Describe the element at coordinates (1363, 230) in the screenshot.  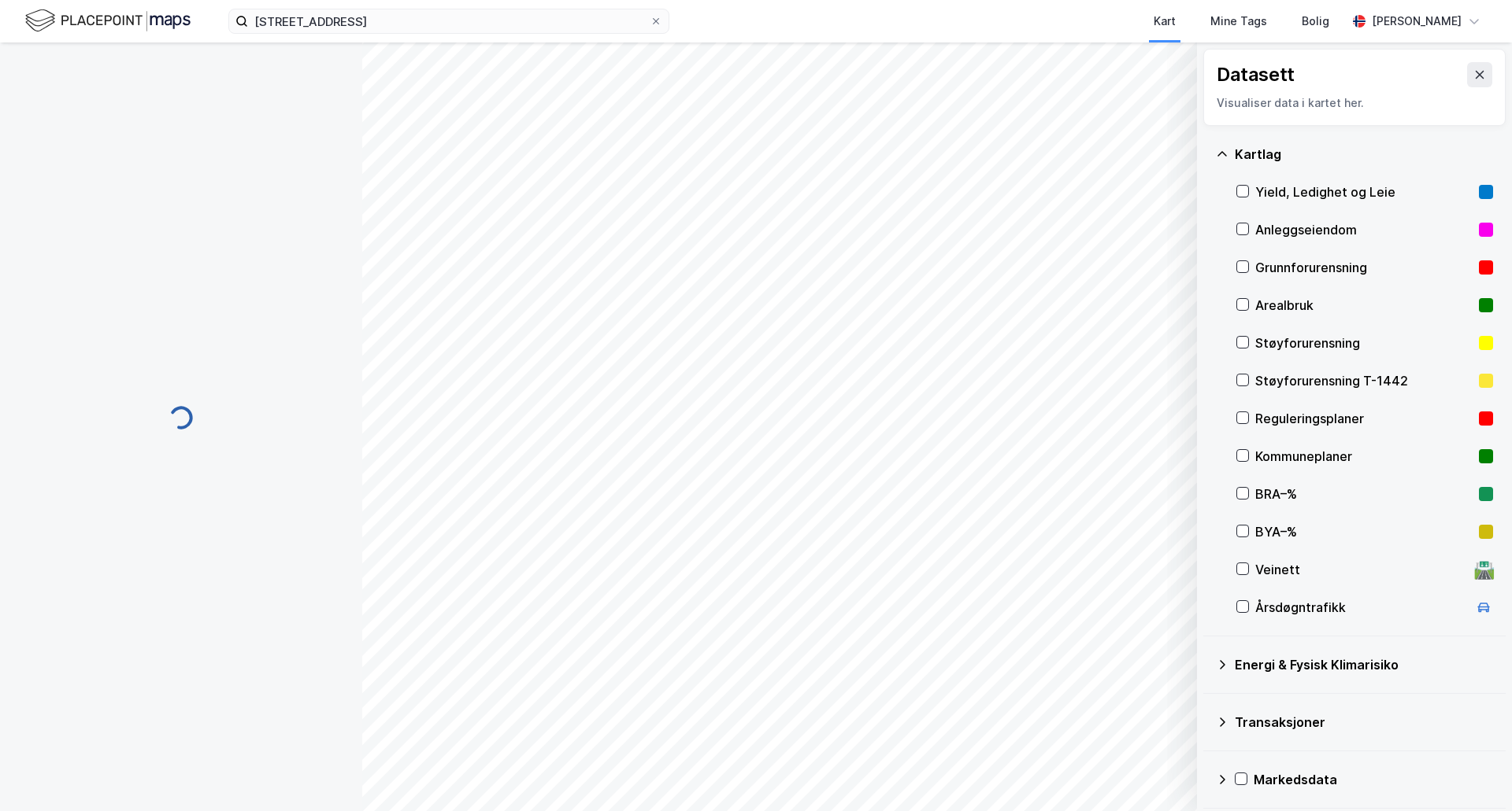
I see `div: Anleggseiendom` at that location.